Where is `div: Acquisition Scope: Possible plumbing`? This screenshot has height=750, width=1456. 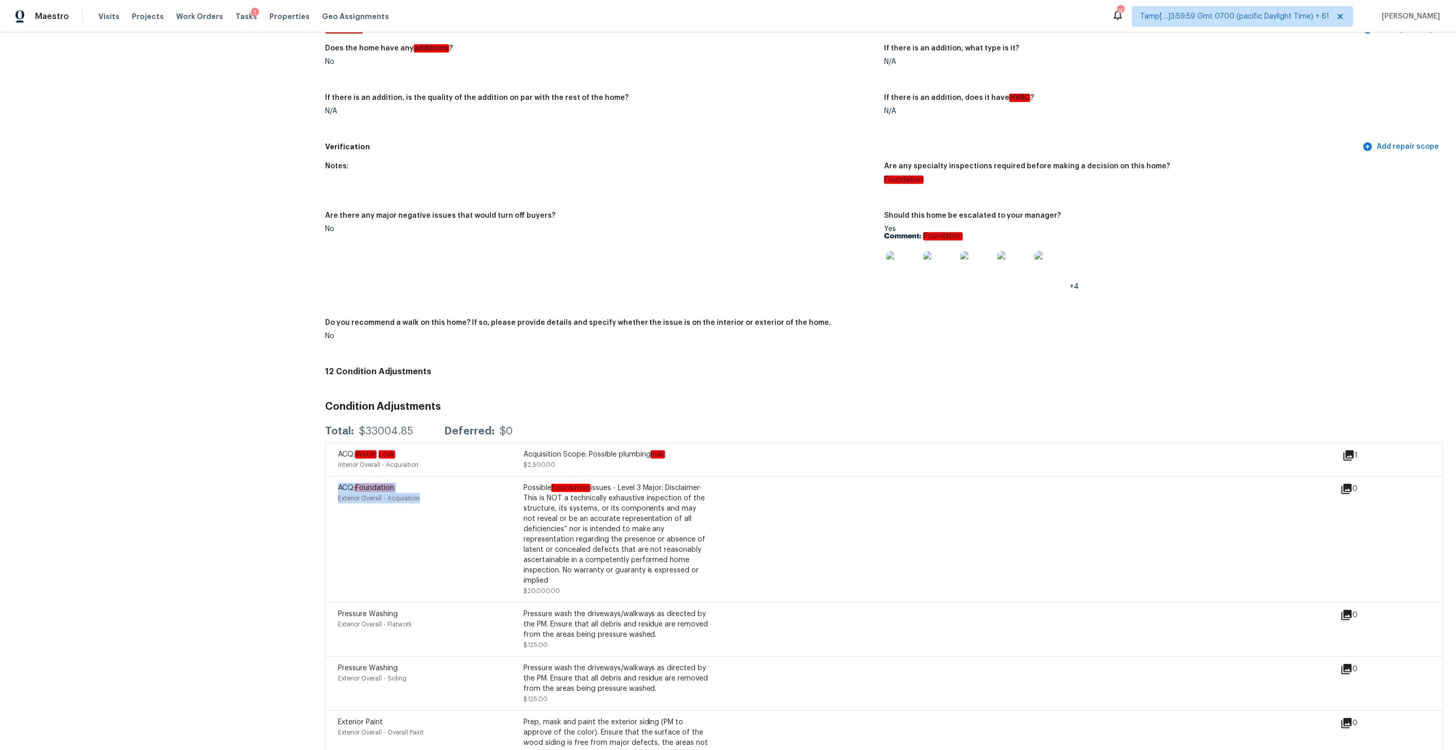
div: Acquisition Scope: Possible plumbing is located at coordinates (616, 455).